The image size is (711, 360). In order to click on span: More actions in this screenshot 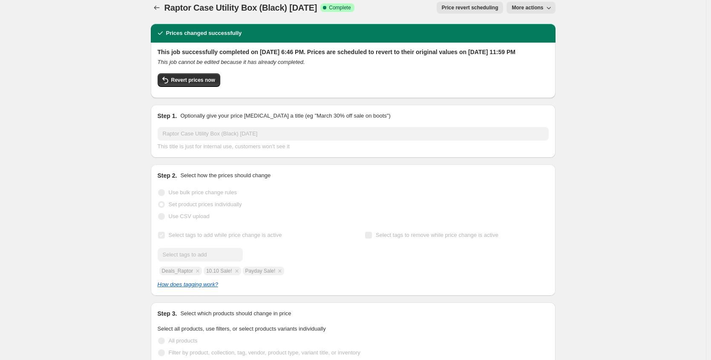, I will do `click(527, 8)`.